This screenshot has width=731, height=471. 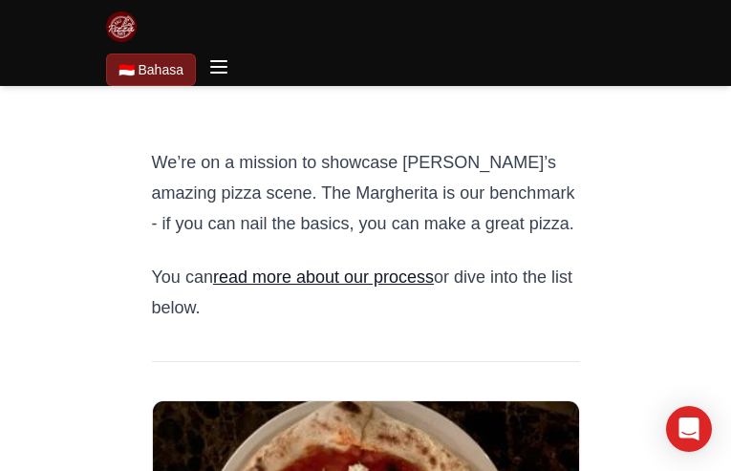 What do you see at coordinates (689, 429) in the screenshot?
I see `div: Open Intercom Messenger` at bounding box center [689, 429].